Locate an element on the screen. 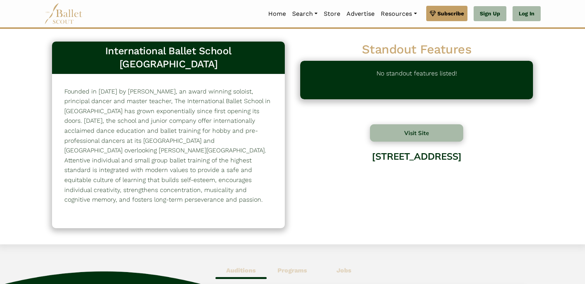 The width and height of the screenshot is (585, 284). img: gem.svg is located at coordinates (433, 13).